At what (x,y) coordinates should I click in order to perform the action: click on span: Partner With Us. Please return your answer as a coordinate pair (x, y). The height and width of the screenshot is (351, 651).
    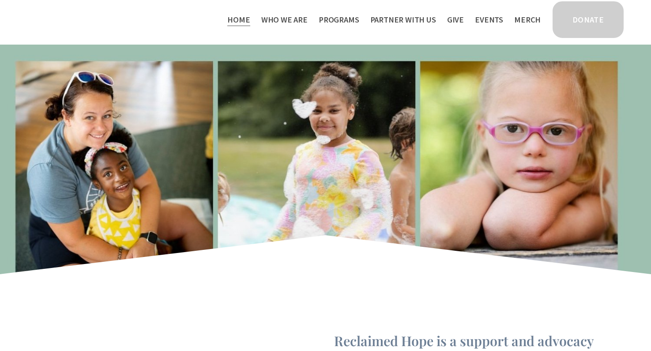
    Looking at the image, I should click on (403, 20).